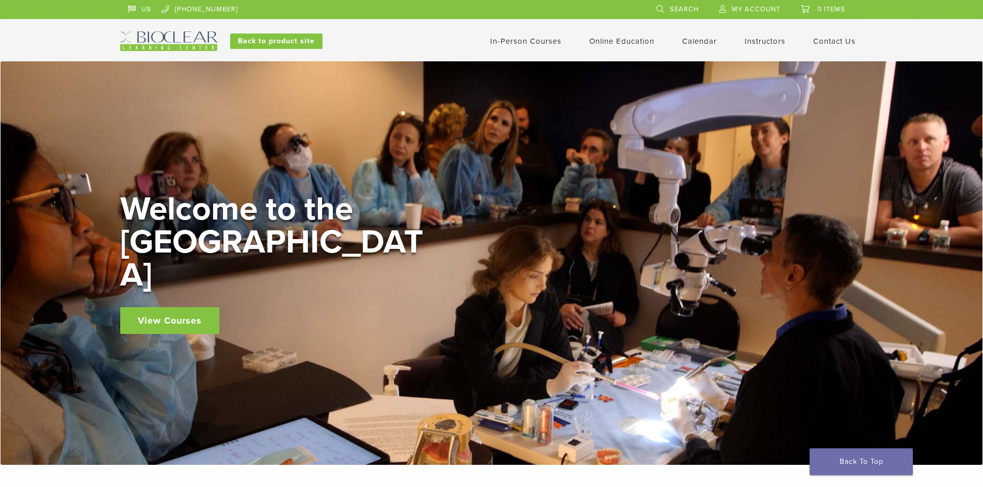 The image size is (983, 487). What do you see at coordinates (276, 41) in the screenshot?
I see `a: Back to product site` at bounding box center [276, 41].